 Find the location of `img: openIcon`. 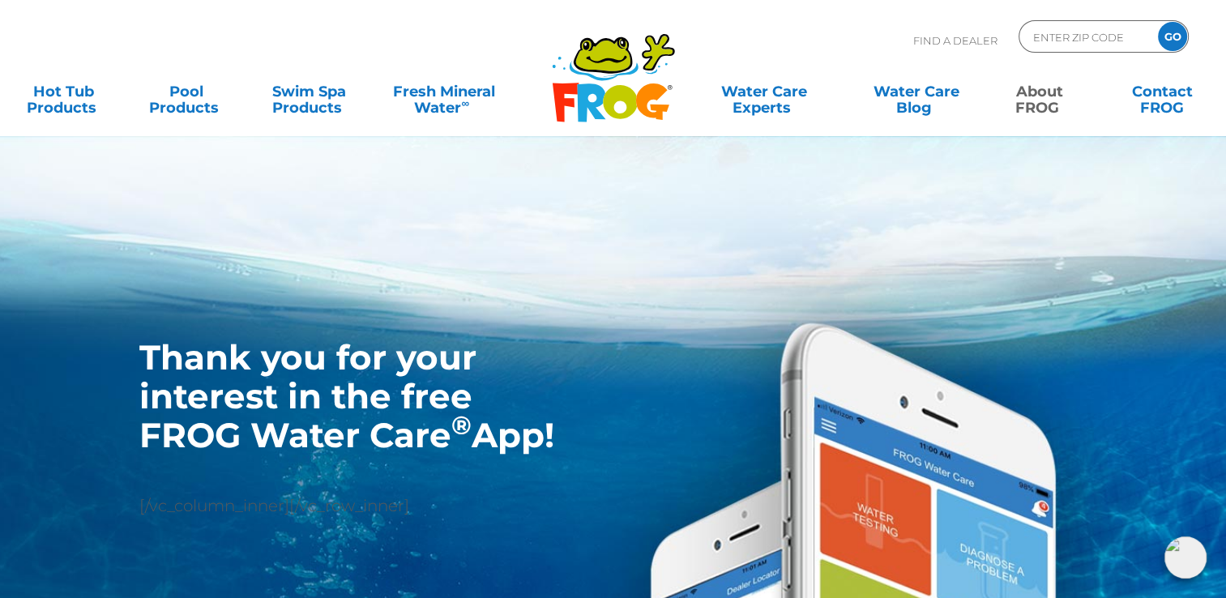

img: openIcon is located at coordinates (1185, 557).